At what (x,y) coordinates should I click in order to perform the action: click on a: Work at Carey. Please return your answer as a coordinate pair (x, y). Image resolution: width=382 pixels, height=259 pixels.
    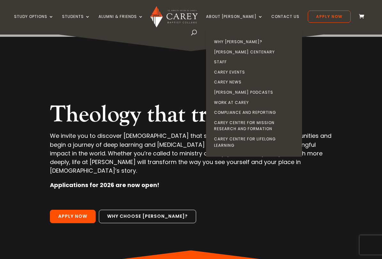
    Looking at the image, I should click on (255, 103).